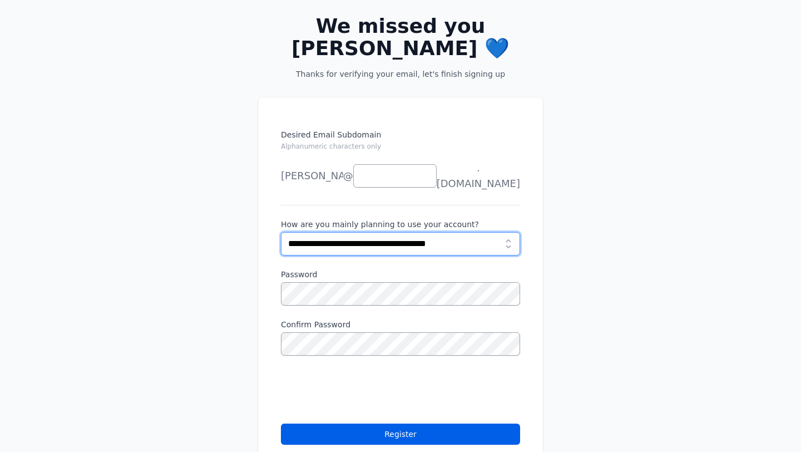 This screenshot has width=801, height=452. What do you see at coordinates (400, 434) in the screenshot?
I see `button: Register` at bounding box center [400, 434].